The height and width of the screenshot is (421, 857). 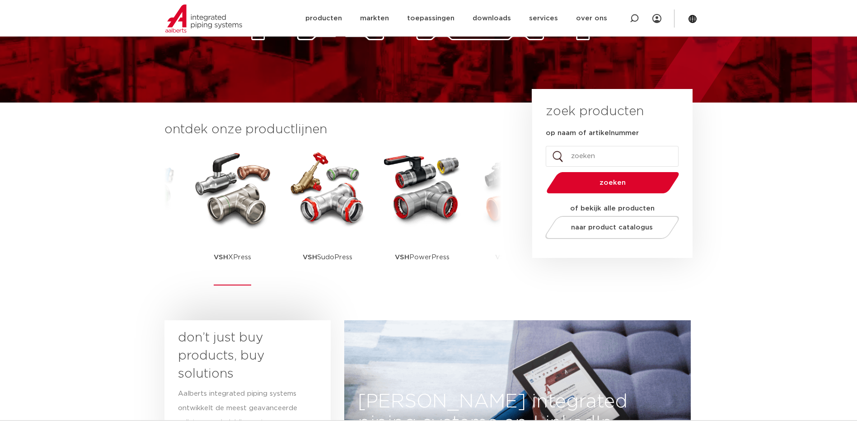 I want to click on h3: zoek producten, so click(x=595, y=112).